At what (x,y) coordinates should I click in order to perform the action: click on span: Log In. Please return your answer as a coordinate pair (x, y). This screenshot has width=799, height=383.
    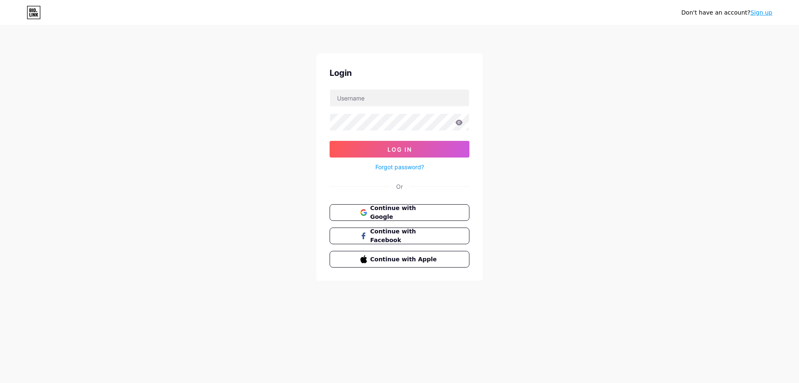
    Looking at the image, I should click on (400, 149).